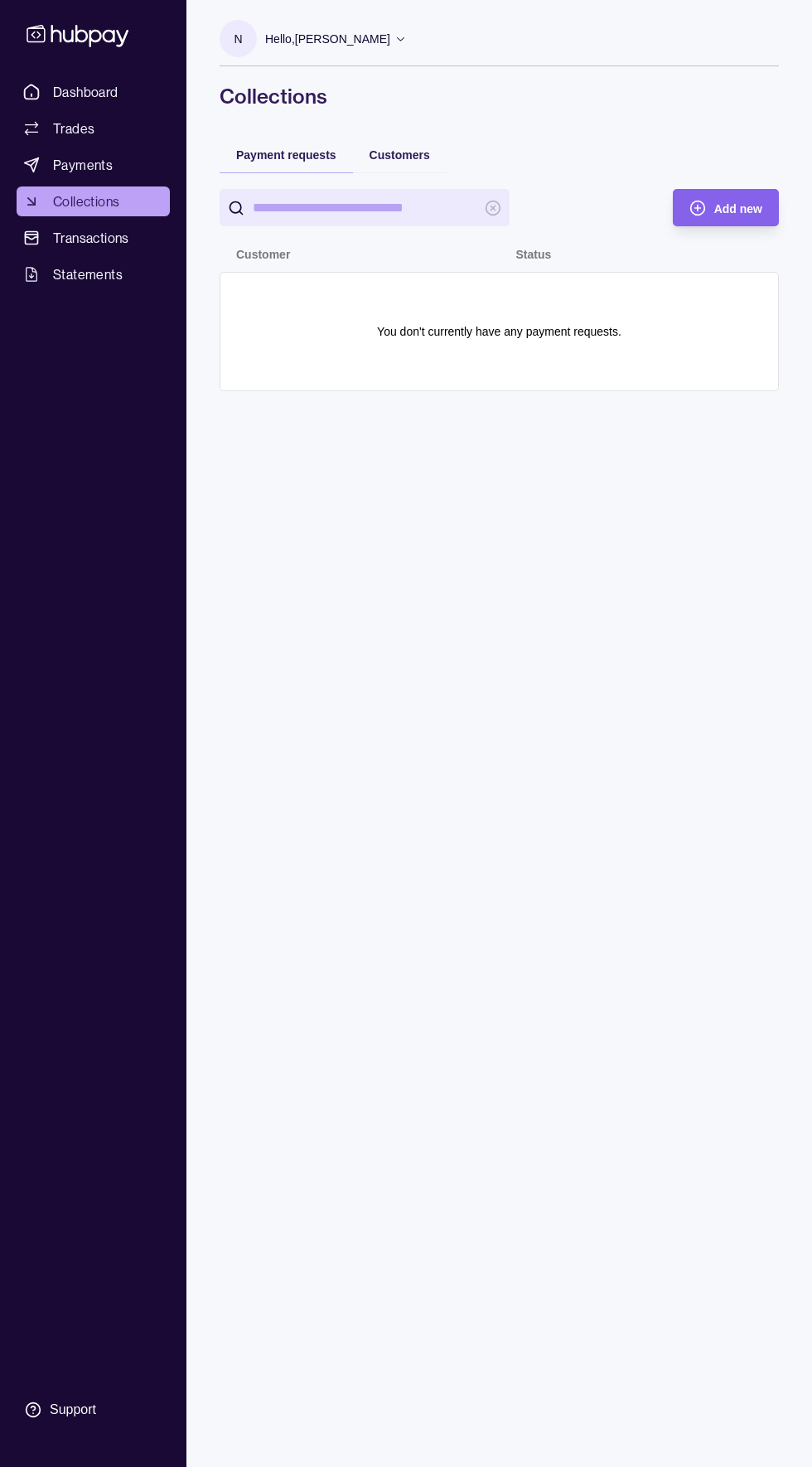 This screenshot has width=812, height=1467. I want to click on a: Transactions, so click(93, 238).